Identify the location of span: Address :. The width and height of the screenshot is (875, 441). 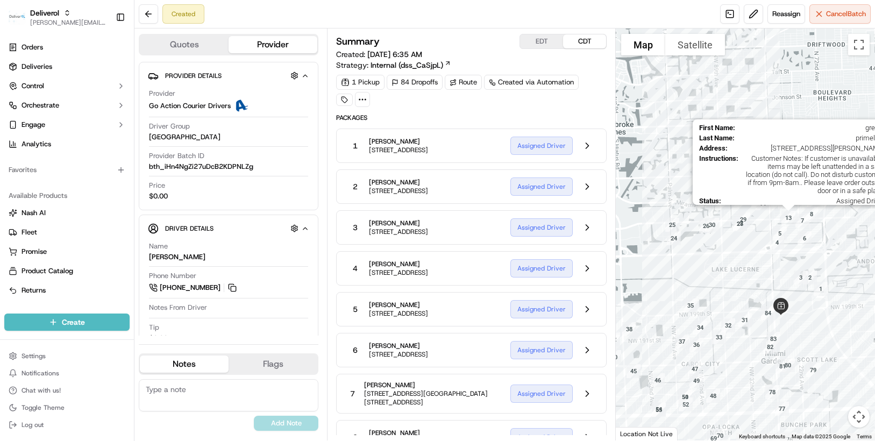
(713, 148).